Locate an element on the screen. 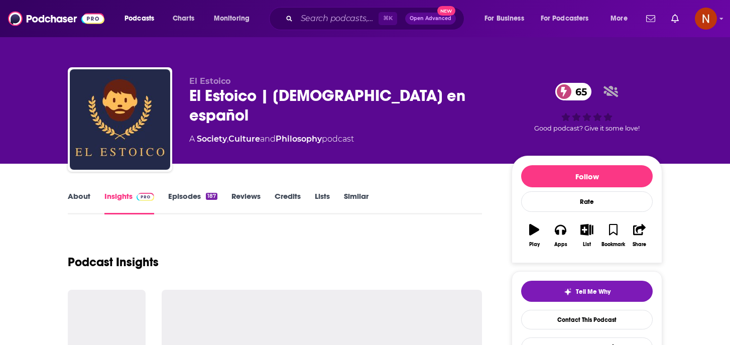 The width and height of the screenshot is (730, 345). a: Reviews is located at coordinates (246, 203).